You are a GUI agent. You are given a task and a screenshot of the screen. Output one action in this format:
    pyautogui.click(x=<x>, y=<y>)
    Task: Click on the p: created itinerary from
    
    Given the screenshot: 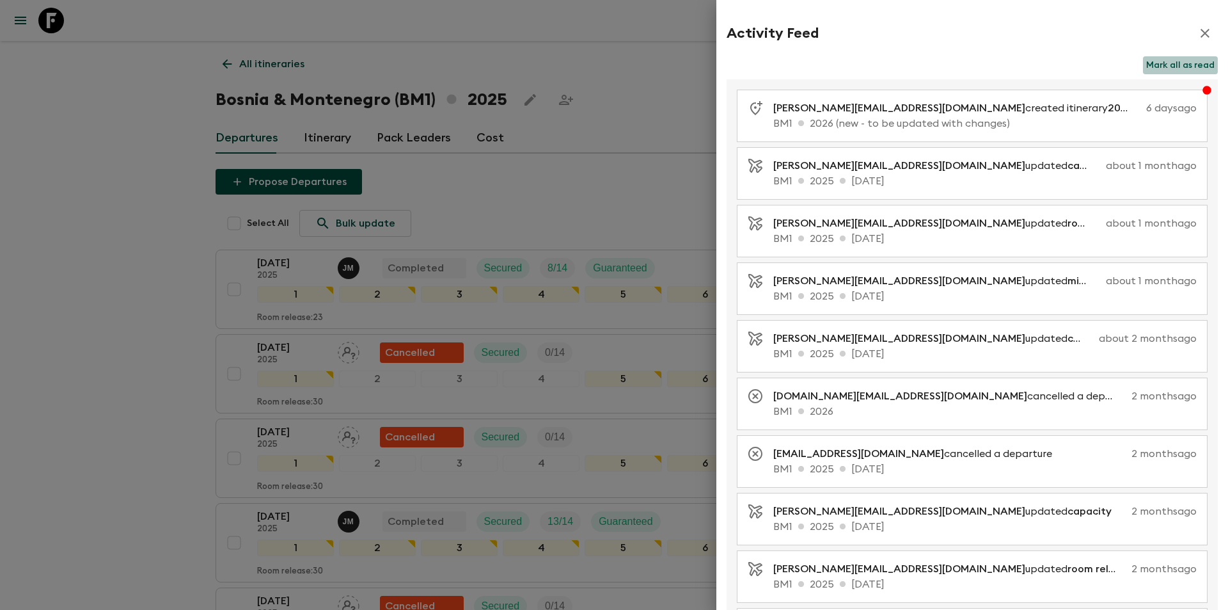 What is the action you would take?
    pyautogui.click(x=957, y=108)
    